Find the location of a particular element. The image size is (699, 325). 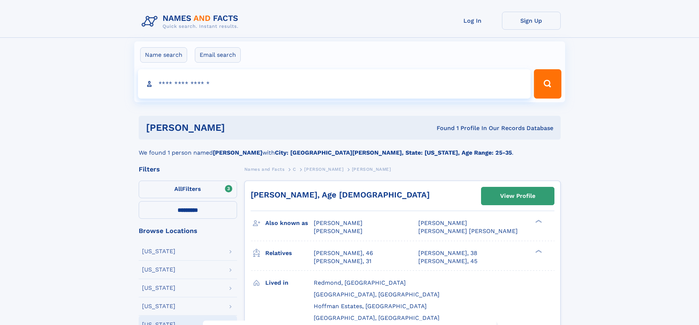

div: Browse Locations is located at coordinates (188, 231).